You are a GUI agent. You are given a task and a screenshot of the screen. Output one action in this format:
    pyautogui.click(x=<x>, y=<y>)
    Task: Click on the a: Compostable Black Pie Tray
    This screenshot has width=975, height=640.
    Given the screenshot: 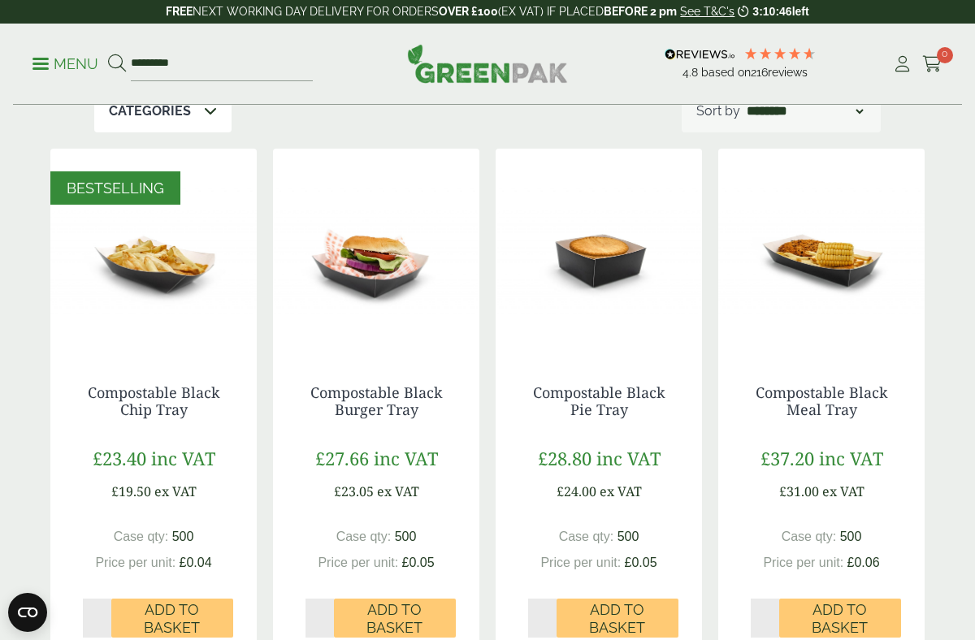 What is the action you would take?
    pyautogui.click(x=599, y=401)
    